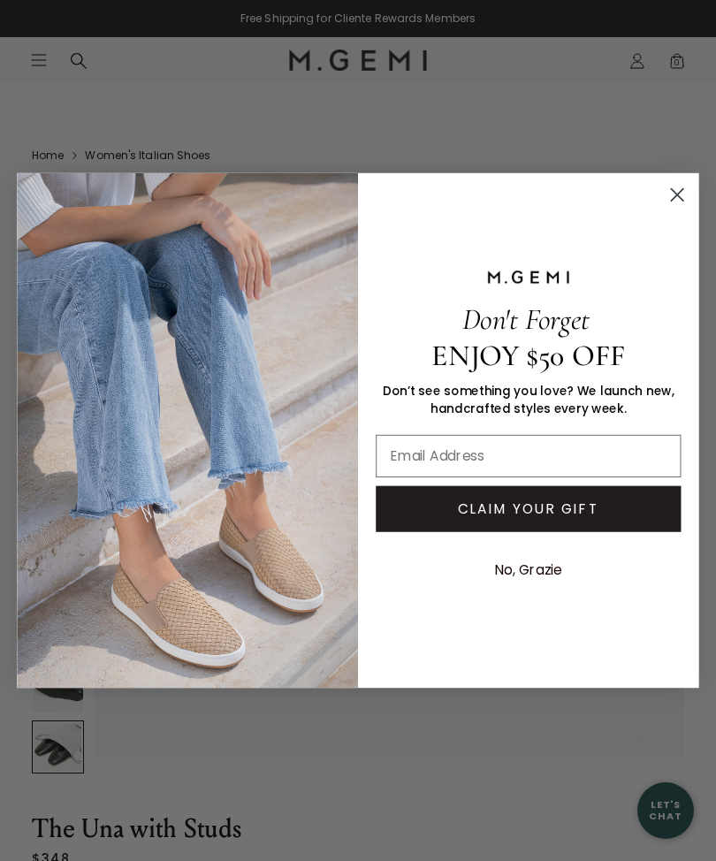  Describe the element at coordinates (529, 400) in the screenshot. I see `span: Don’t see something you love? We launch new, handcrafted styles every week.` at that location.